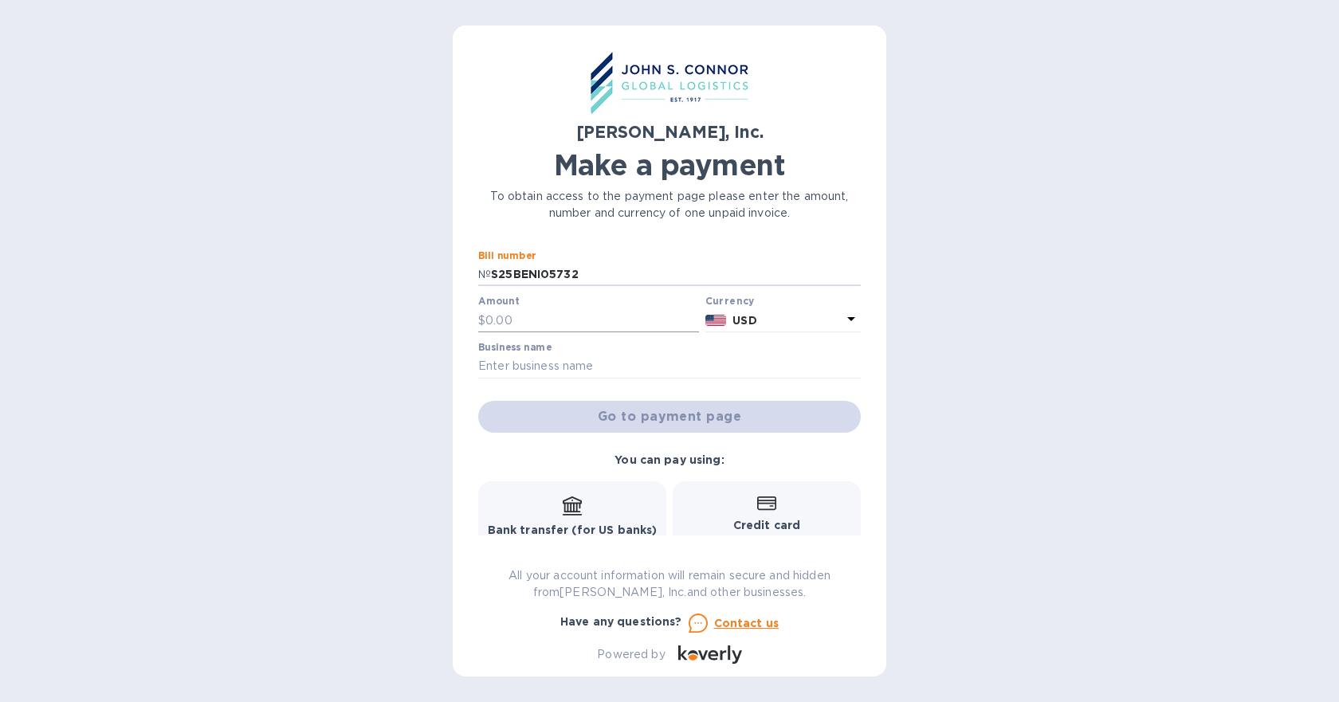 The height and width of the screenshot is (702, 1339). Describe the element at coordinates (716, 321) in the screenshot. I see `img: USD` at that location.